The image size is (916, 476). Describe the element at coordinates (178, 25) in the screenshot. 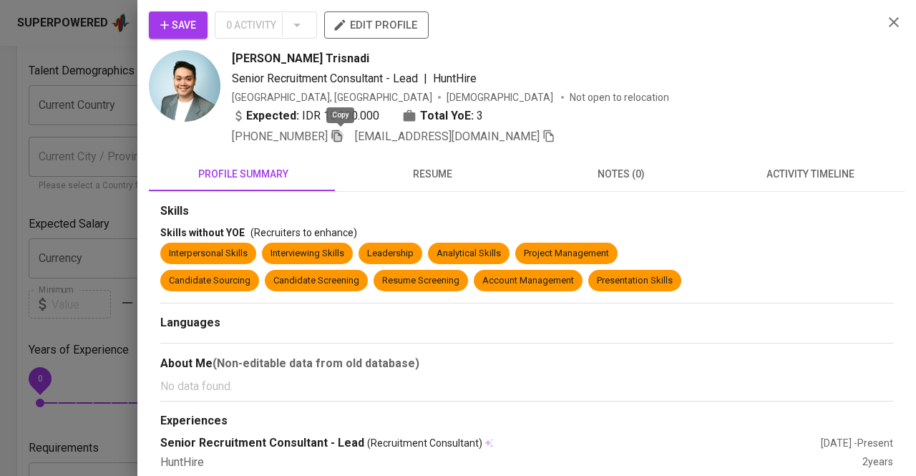

I see `button: Save` at that location.